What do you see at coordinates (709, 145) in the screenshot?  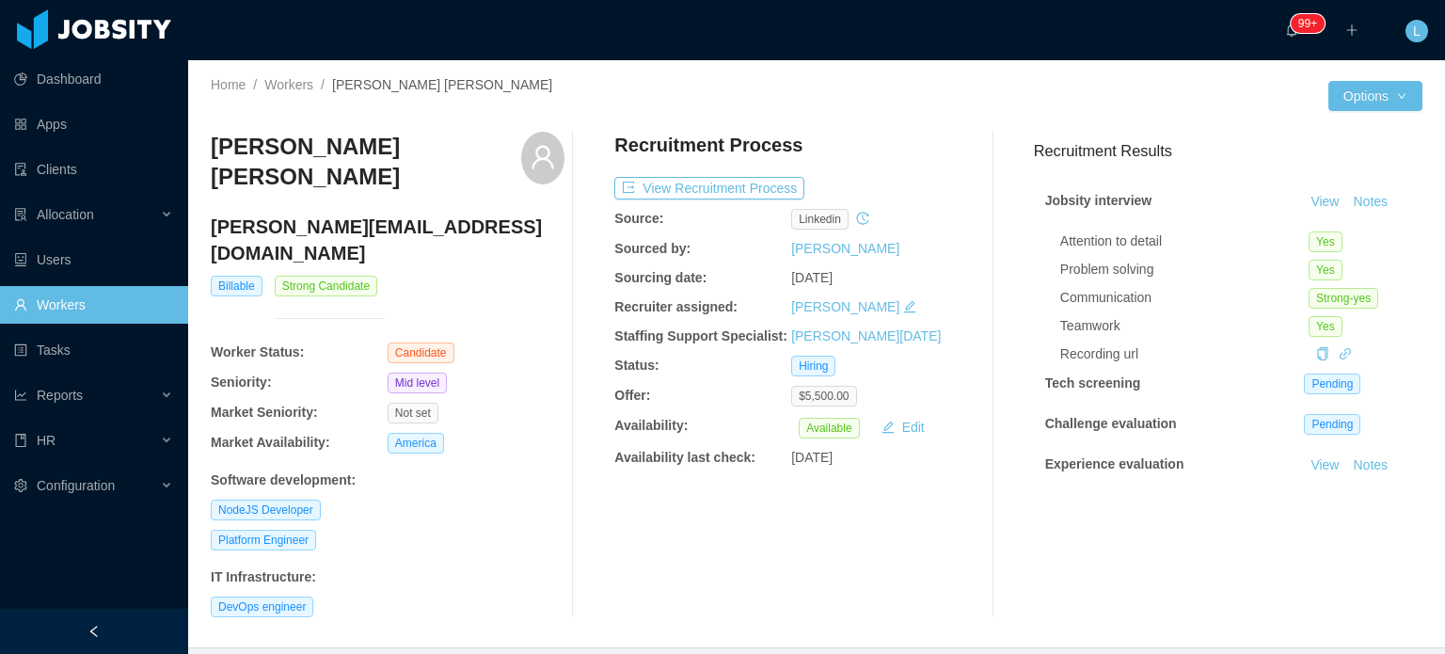 I see `h4: Recruitment Process` at bounding box center [709, 145].